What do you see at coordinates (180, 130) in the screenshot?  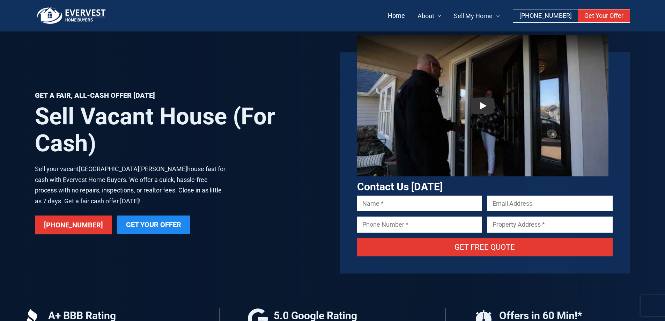 I see `h1: Sell Vacant House (For Cash)` at bounding box center [180, 130].